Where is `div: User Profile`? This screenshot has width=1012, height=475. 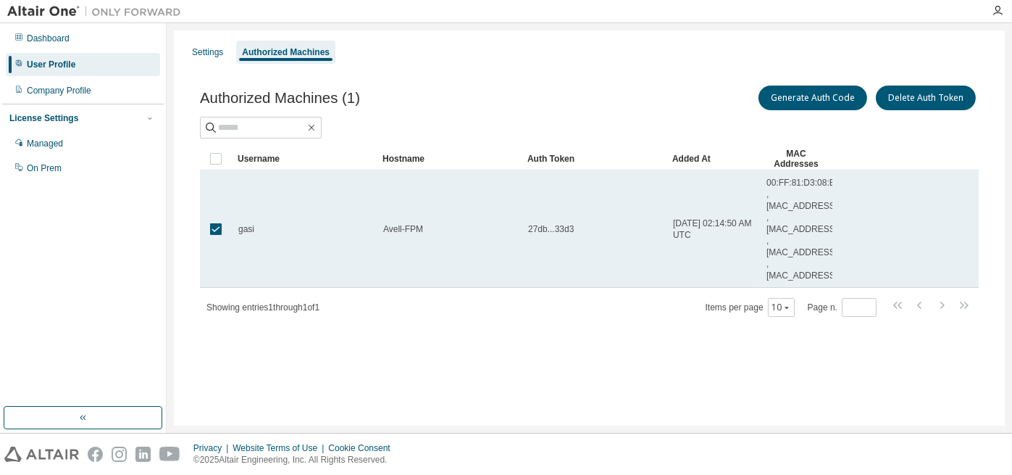
div: User Profile is located at coordinates (51, 64).